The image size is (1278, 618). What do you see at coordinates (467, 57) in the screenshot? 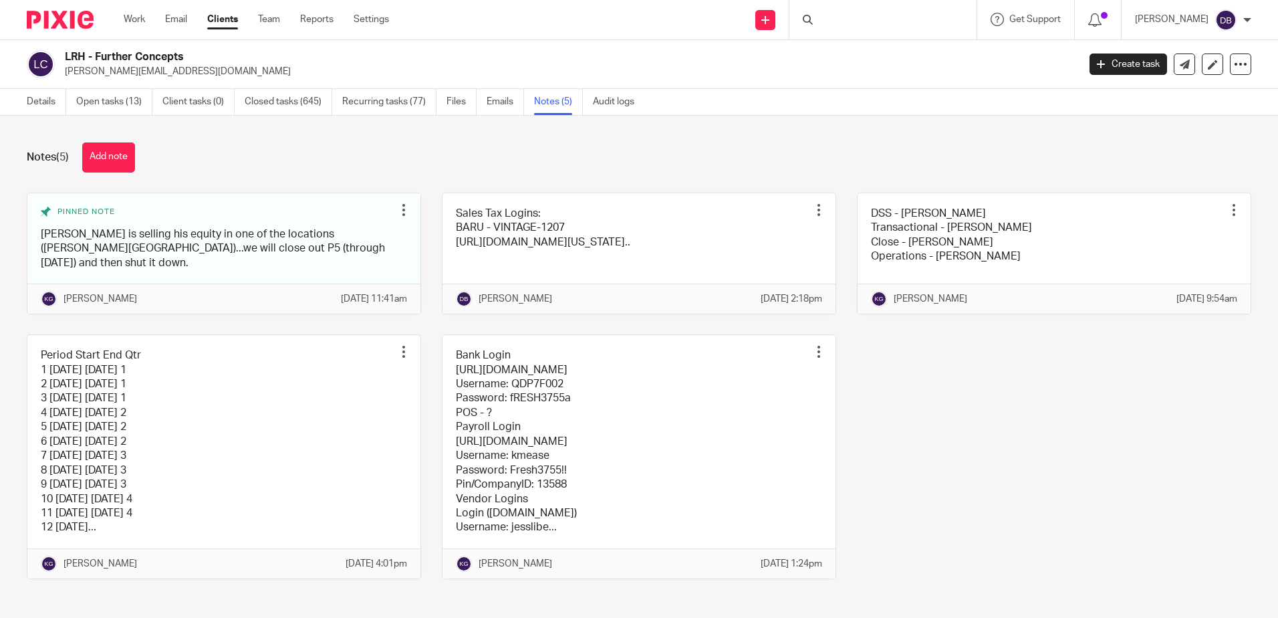
I see `h2: LRH - Further Concepts` at bounding box center [467, 57].